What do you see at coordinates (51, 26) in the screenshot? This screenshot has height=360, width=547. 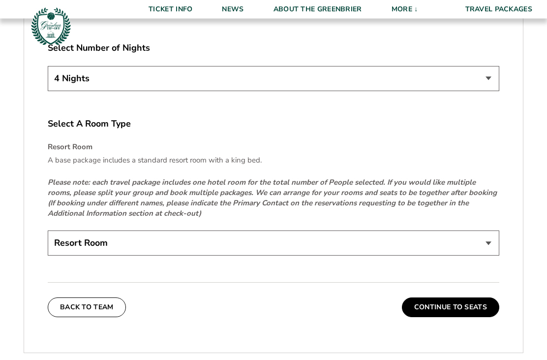 I see `img: Greenbrier Tip-Off` at bounding box center [51, 26].